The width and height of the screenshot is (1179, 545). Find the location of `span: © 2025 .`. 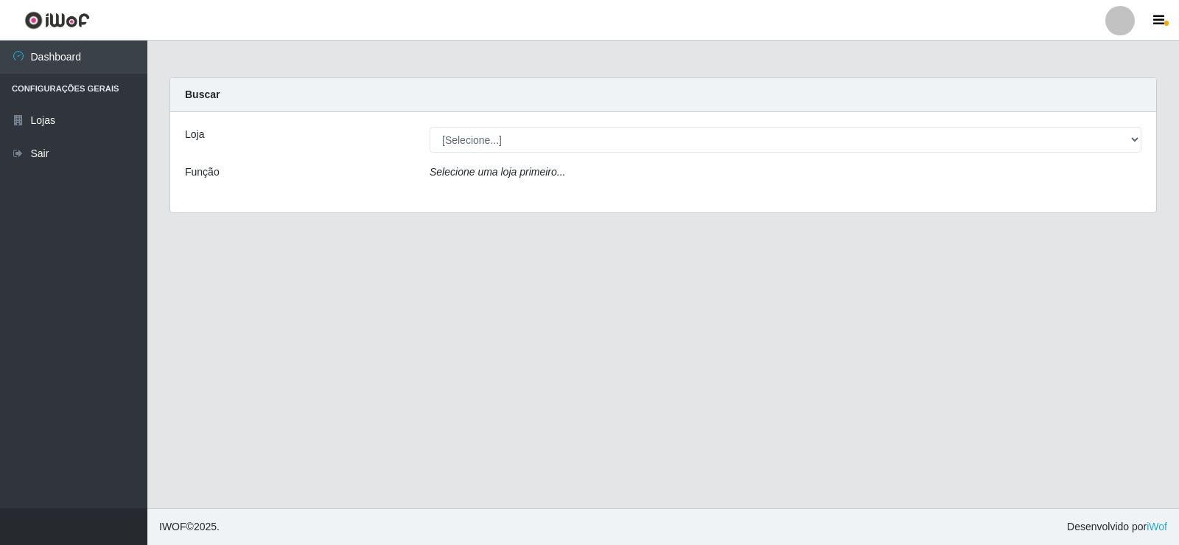

span: © 2025 . is located at coordinates (189, 526).